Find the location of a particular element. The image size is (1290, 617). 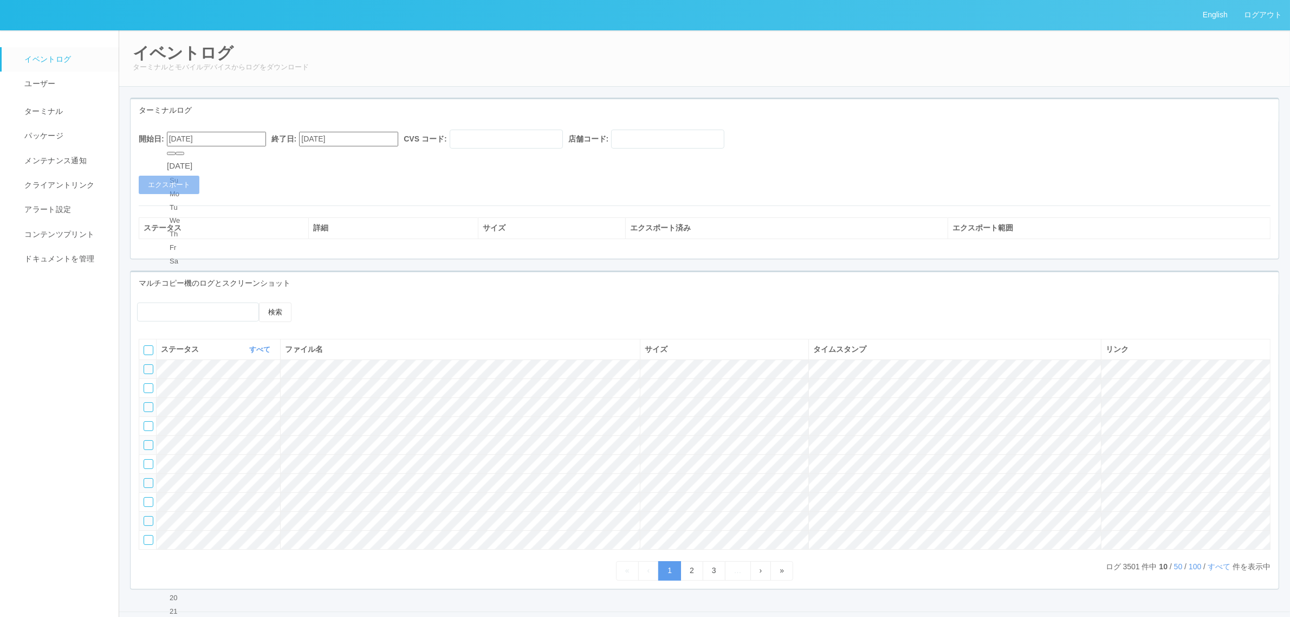

div: day-27 is located at coordinates (179, 275).